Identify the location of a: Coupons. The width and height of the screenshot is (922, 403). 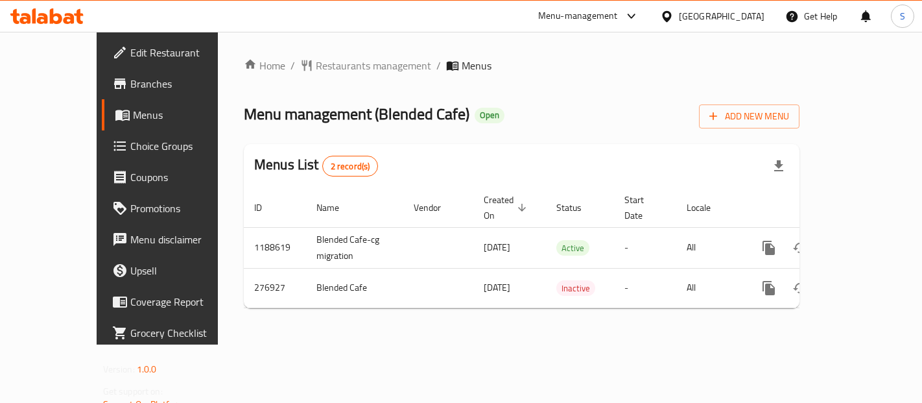
(176, 177).